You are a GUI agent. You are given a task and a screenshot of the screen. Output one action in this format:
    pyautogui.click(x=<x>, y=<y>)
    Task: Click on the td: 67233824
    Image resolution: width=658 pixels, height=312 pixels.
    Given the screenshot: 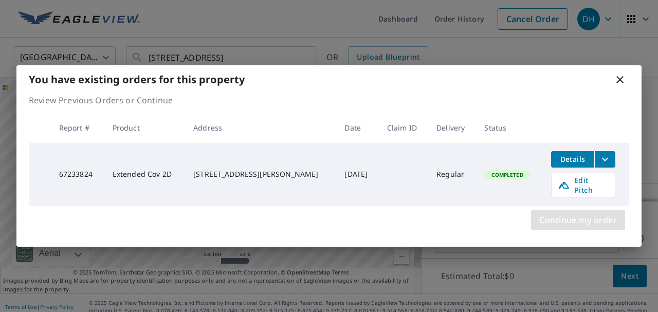 What is the action you would take?
    pyautogui.click(x=78, y=174)
    